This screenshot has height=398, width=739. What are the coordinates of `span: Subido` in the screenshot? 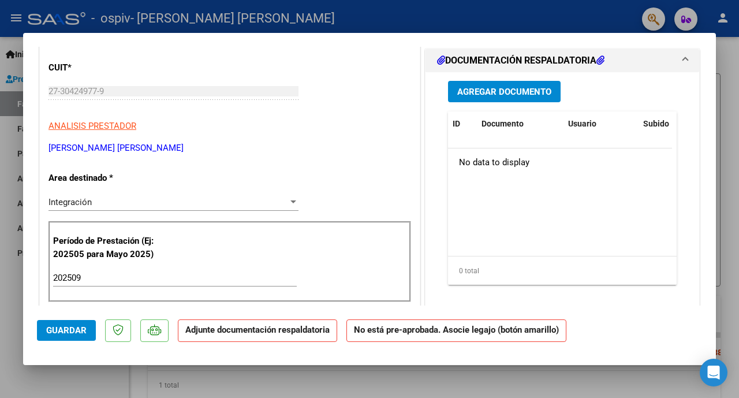 It's located at (656, 123).